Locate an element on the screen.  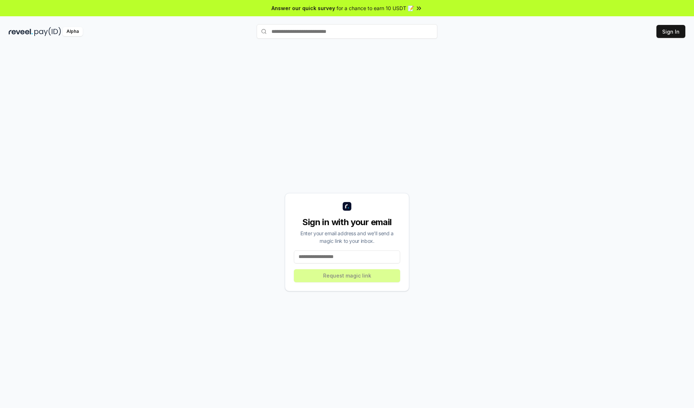
div: Enter your email address and we’ll send a magic link to your inbox. is located at coordinates (347, 237).